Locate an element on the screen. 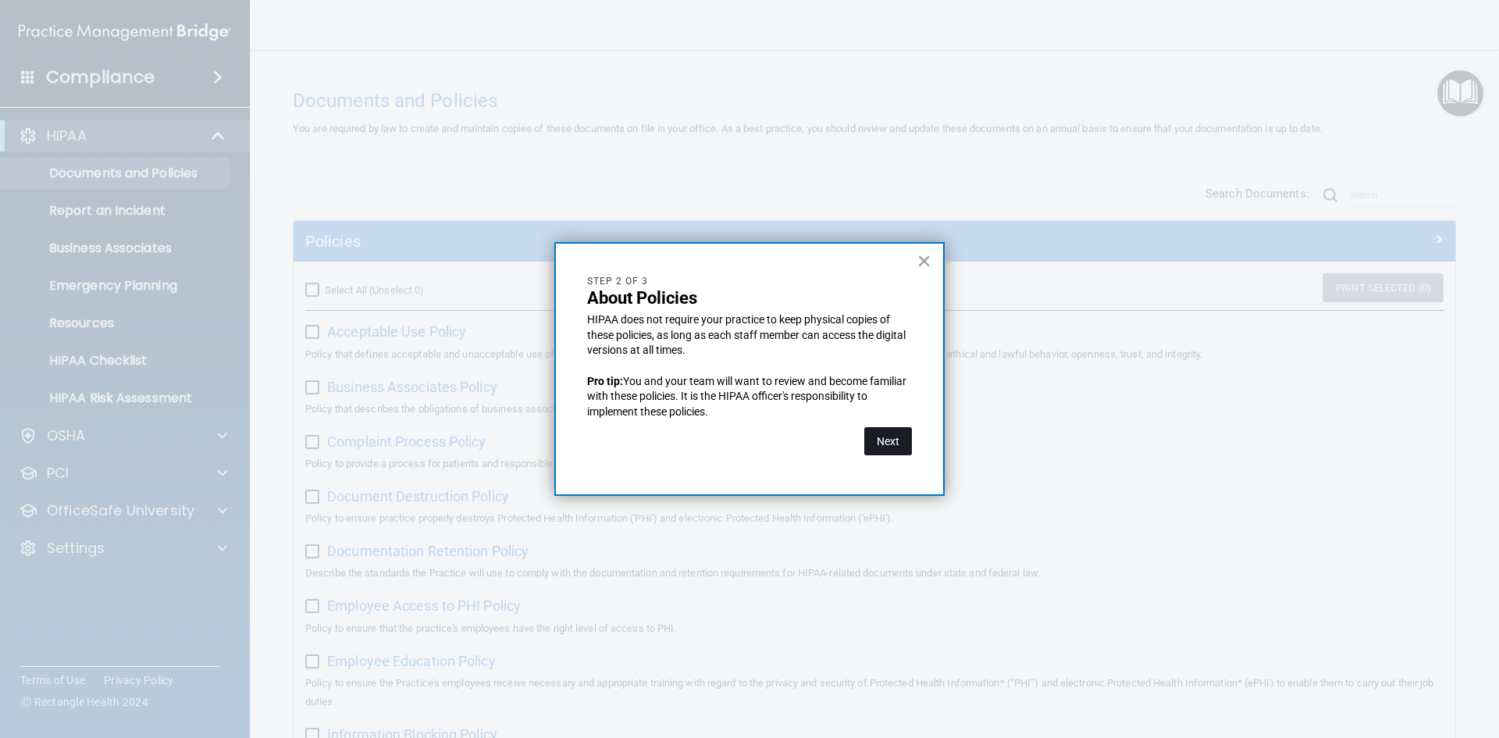 The height and width of the screenshot is (738, 1499). button: Next is located at coordinates (888, 441).